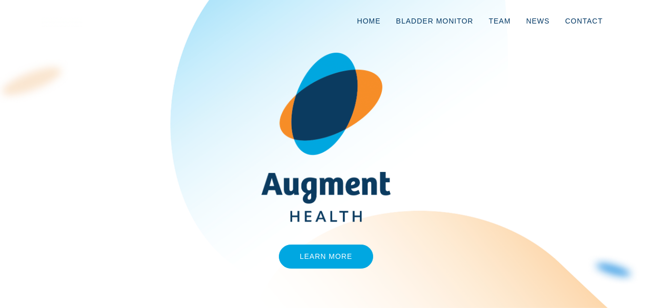  Describe the element at coordinates (369, 21) in the screenshot. I see `a: Home` at that location.